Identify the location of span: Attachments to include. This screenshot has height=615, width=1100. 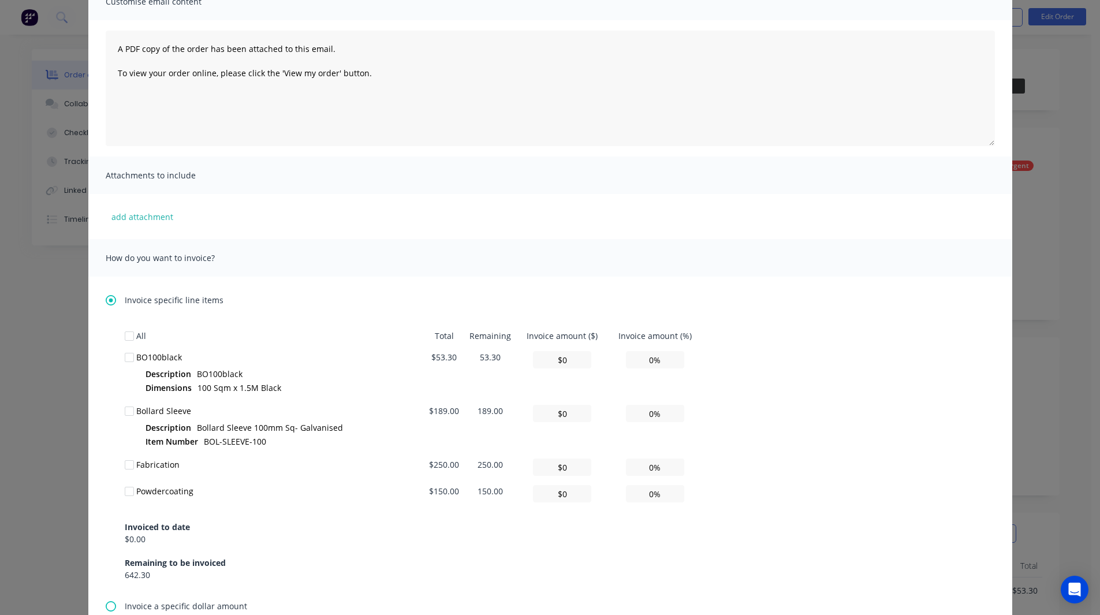
(169, 175).